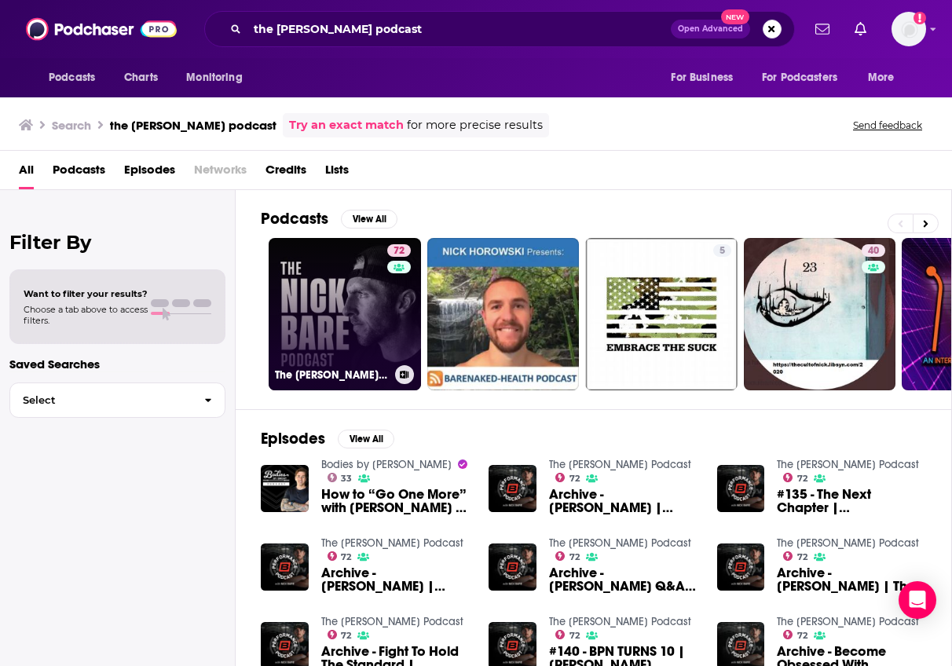 This screenshot has width=952, height=666. I want to click on span: for more precise results, so click(474, 125).